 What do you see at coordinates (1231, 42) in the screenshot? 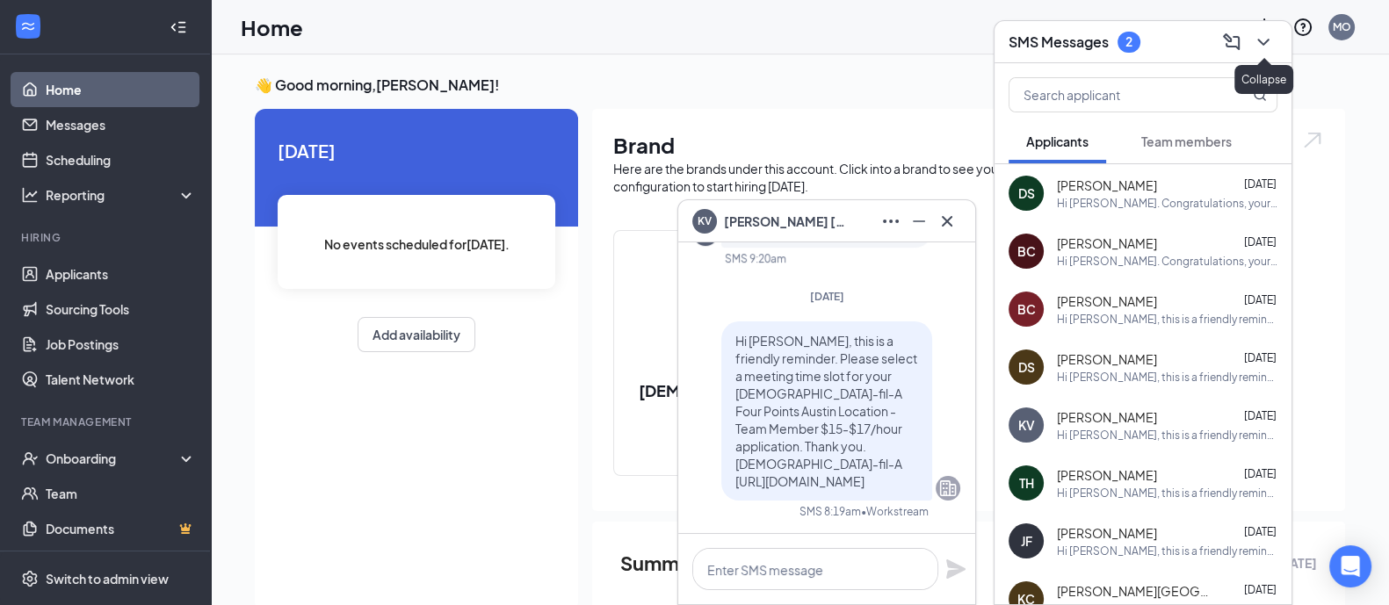
I see `button: ComposeMessage` at bounding box center [1231, 42].